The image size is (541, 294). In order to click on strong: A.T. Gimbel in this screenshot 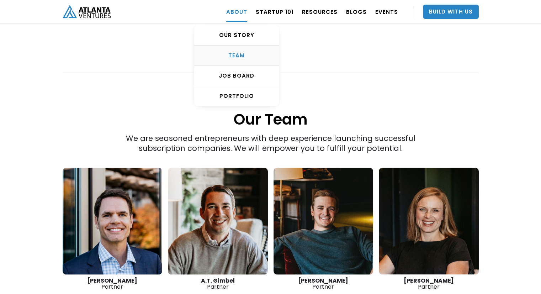, I will do `click(218, 280)`.